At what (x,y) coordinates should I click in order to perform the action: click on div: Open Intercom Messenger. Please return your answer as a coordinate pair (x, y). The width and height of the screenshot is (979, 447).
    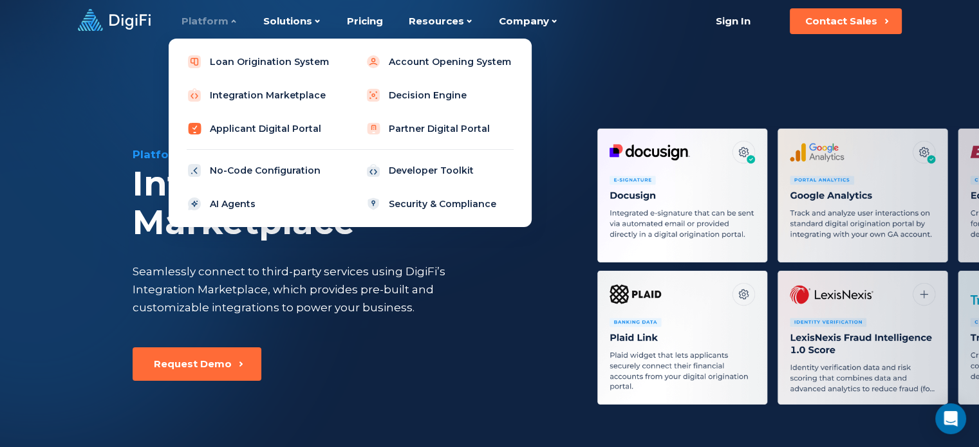
    Looking at the image, I should click on (951, 419).